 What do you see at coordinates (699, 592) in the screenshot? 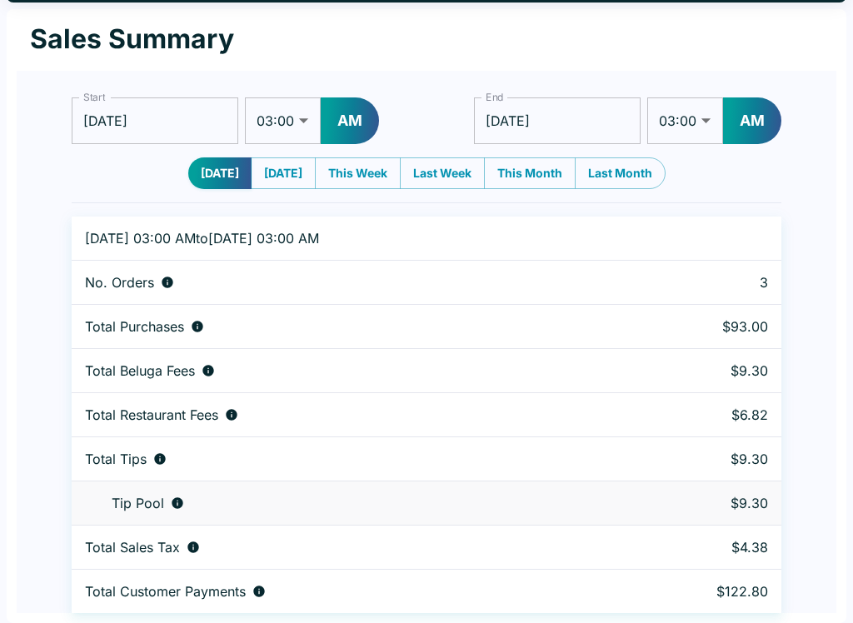
I see `p: $122.80` at bounding box center [699, 592].